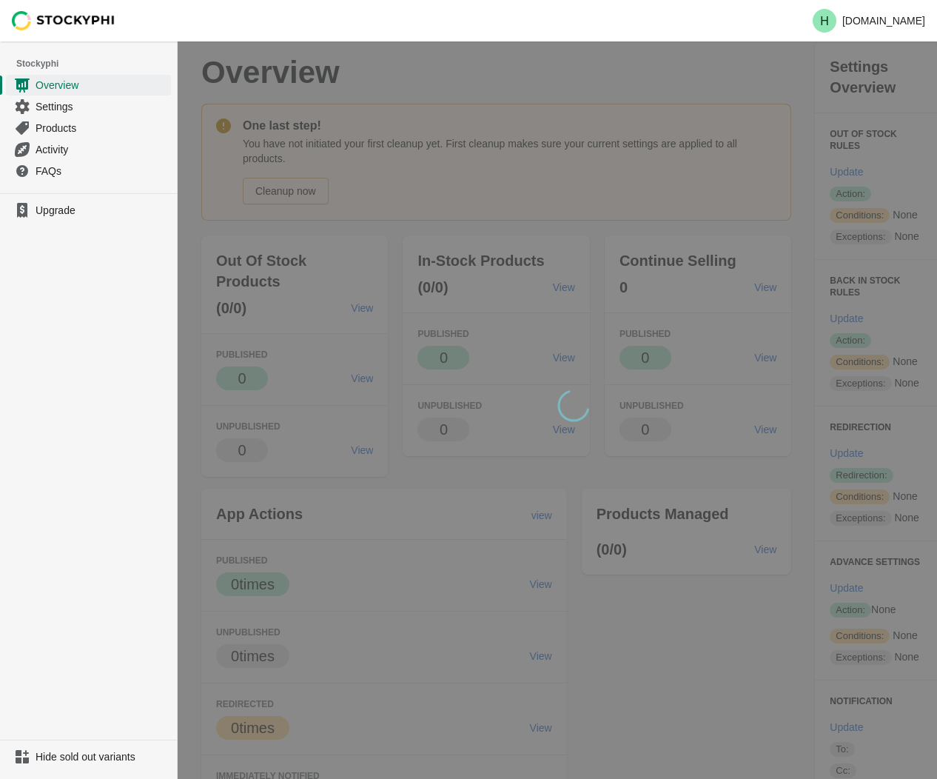 The width and height of the screenshot is (937, 779). What do you see at coordinates (64, 21) in the screenshot?
I see `img: Stockyphi` at bounding box center [64, 21].